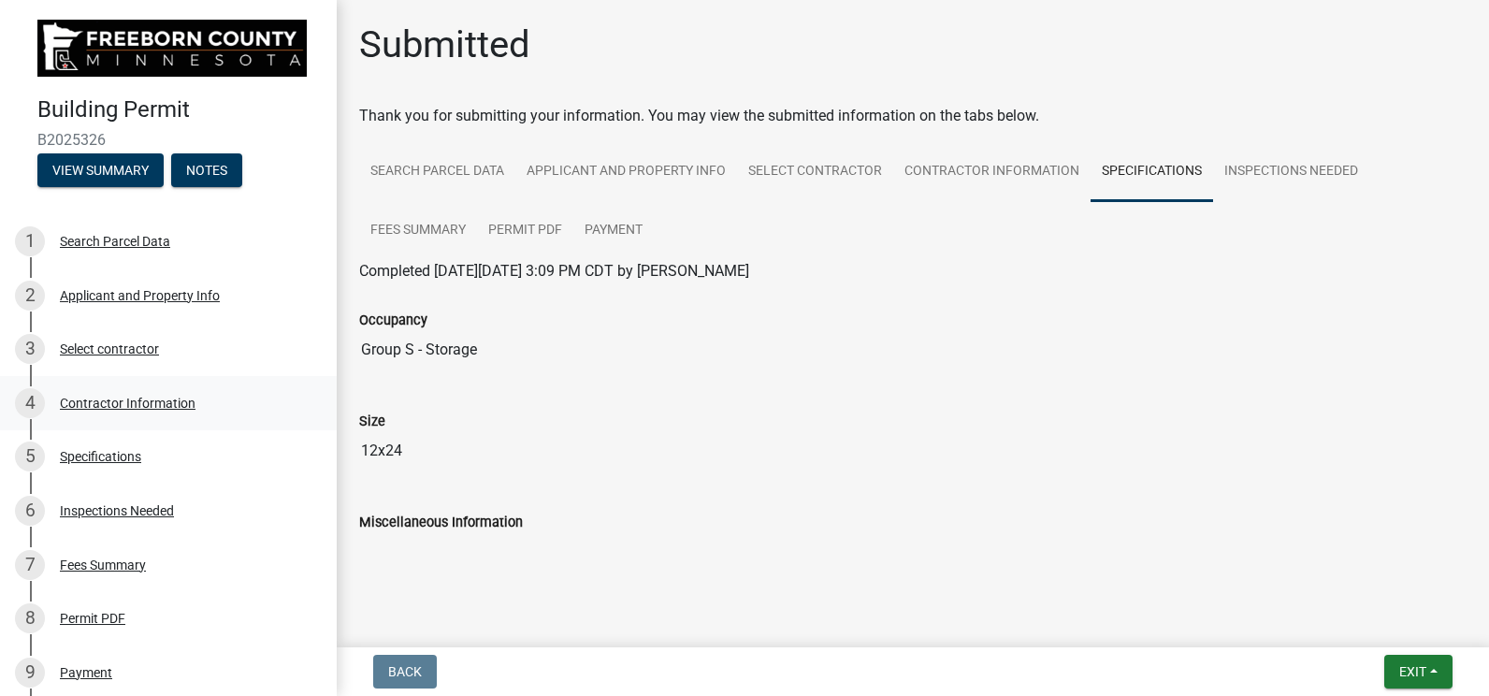 The width and height of the screenshot is (1489, 696). I want to click on a: Inspections Needed, so click(1291, 172).